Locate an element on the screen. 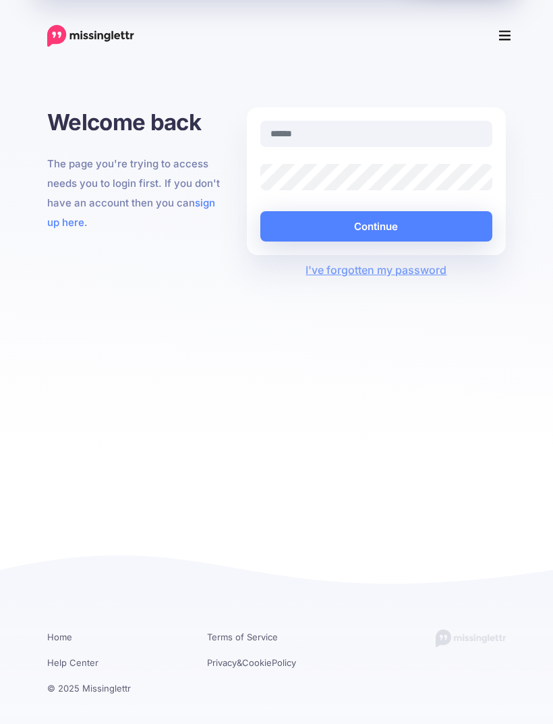 The height and width of the screenshot is (724, 553). li: & Policy is located at coordinates (277, 663).